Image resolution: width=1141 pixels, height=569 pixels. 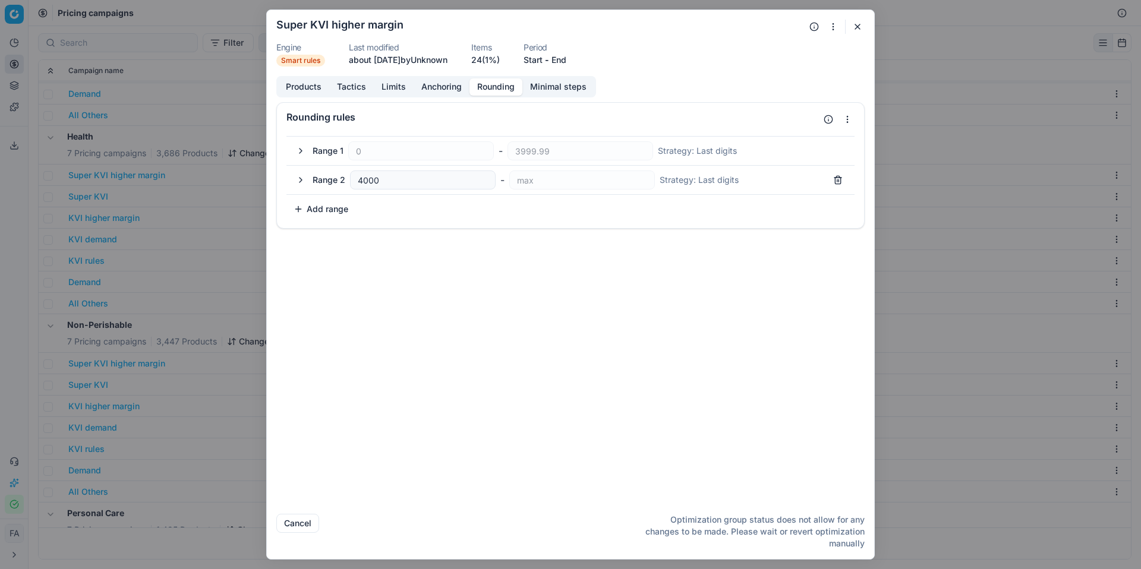 What do you see at coordinates (533, 60) in the screenshot?
I see `button: Start` at bounding box center [533, 60].